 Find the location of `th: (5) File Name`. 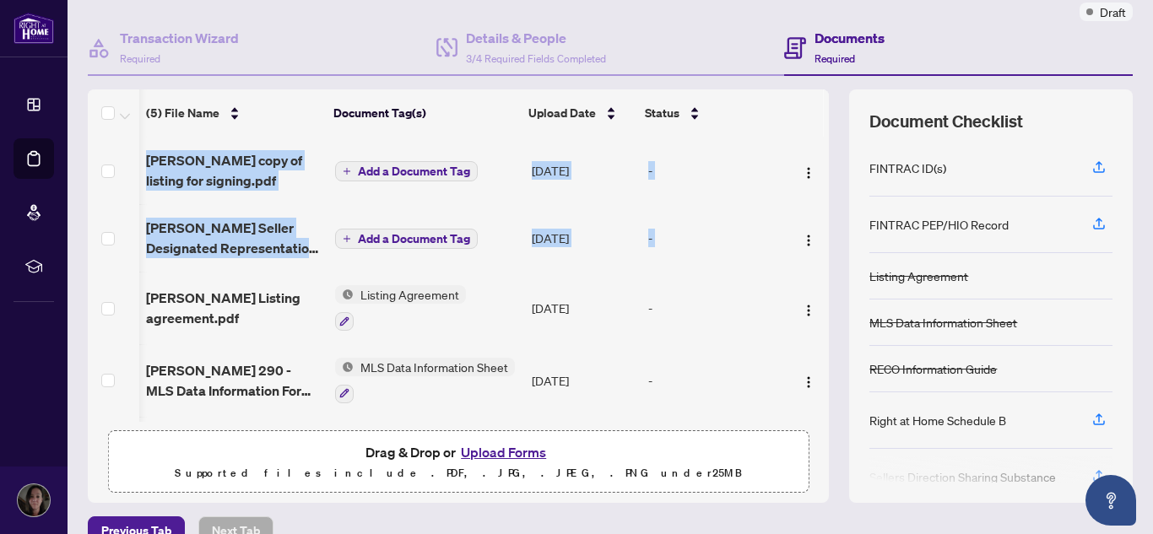

th: (5) File Name is located at coordinates (233, 113).